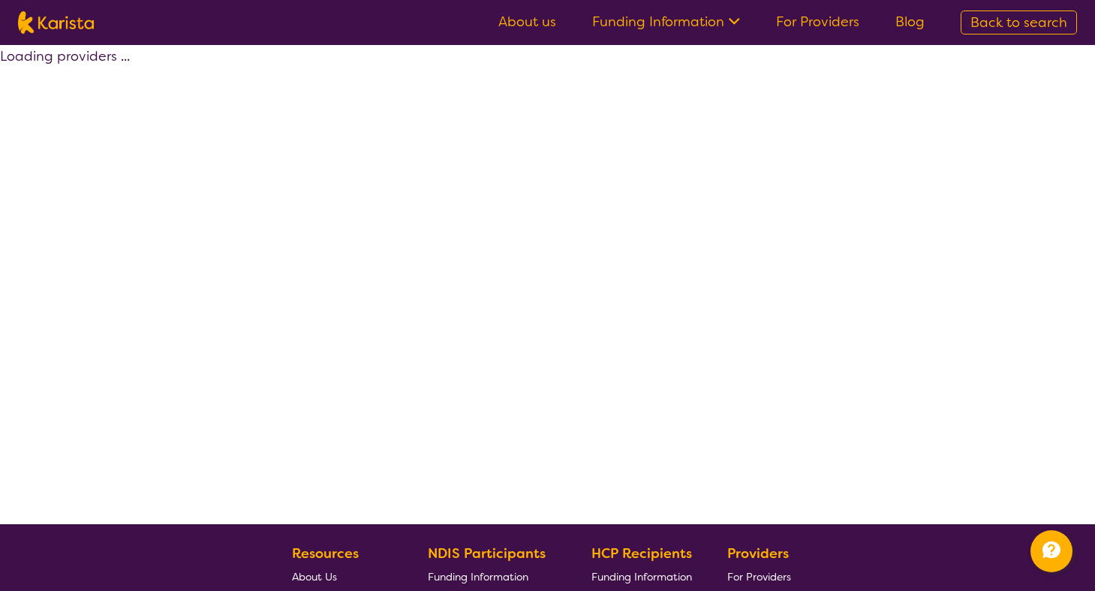  I want to click on a: About us, so click(527, 22).